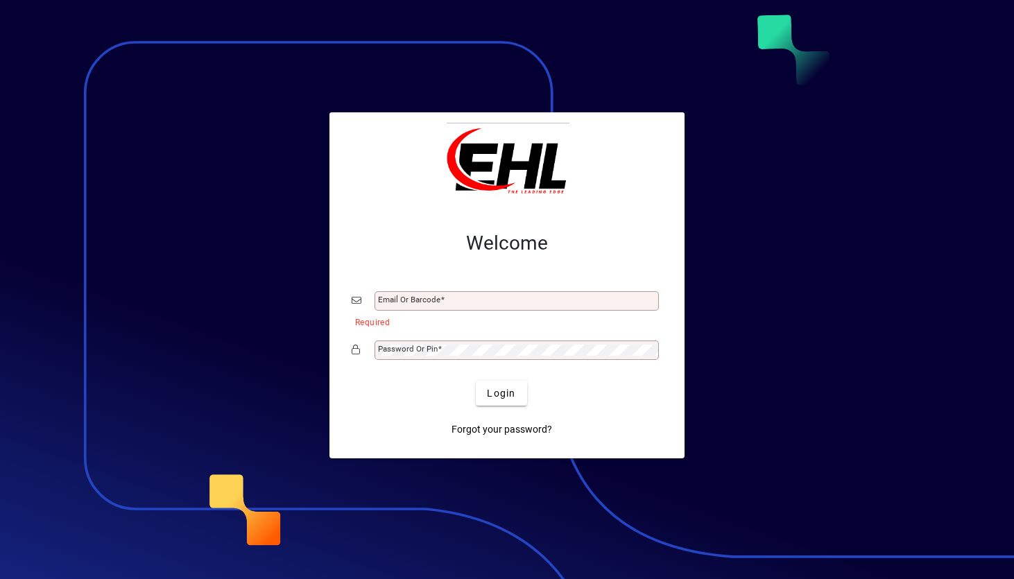  What do you see at coordinates (503, 321) in the screenshot?
I see `mat-error: Required` at bounding box center [503, 321].